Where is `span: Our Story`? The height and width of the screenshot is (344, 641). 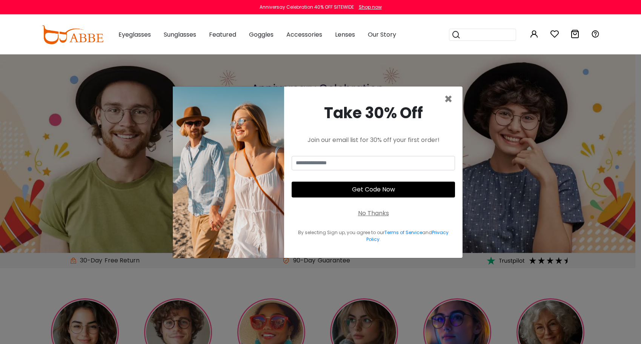
span: Our Story is located at coordinates (382, 34).